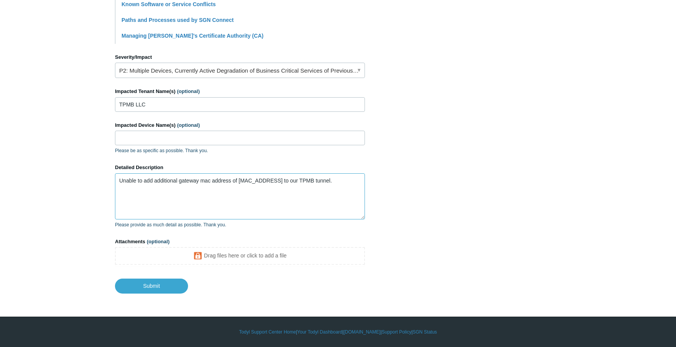  I want to click on label: Severity/Impact, so click(240, 57).